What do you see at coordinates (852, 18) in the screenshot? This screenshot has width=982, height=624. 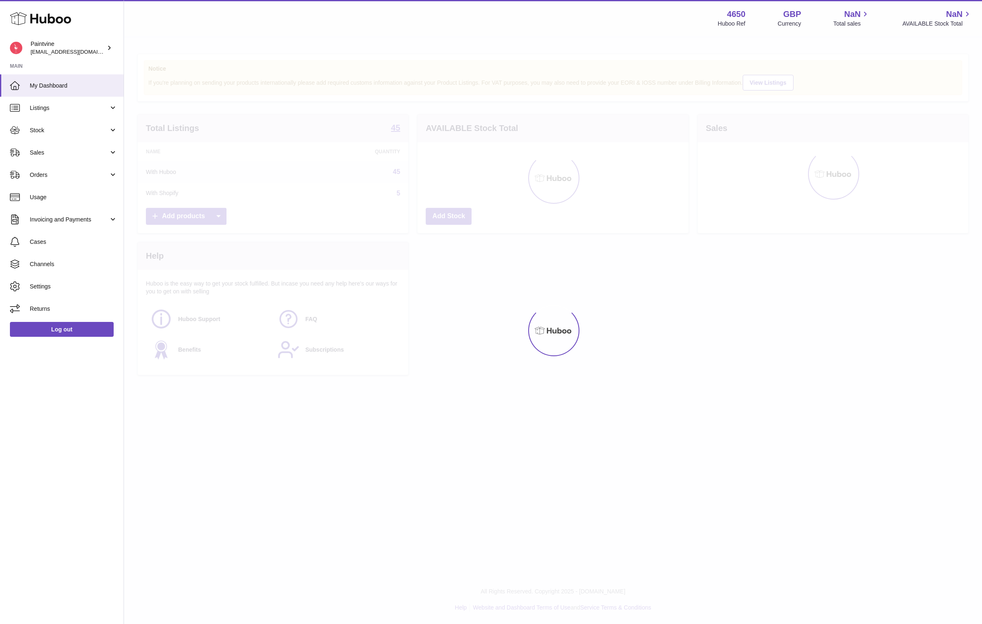 I see `a: NaN Total sales` at bounding box center [852, 18].